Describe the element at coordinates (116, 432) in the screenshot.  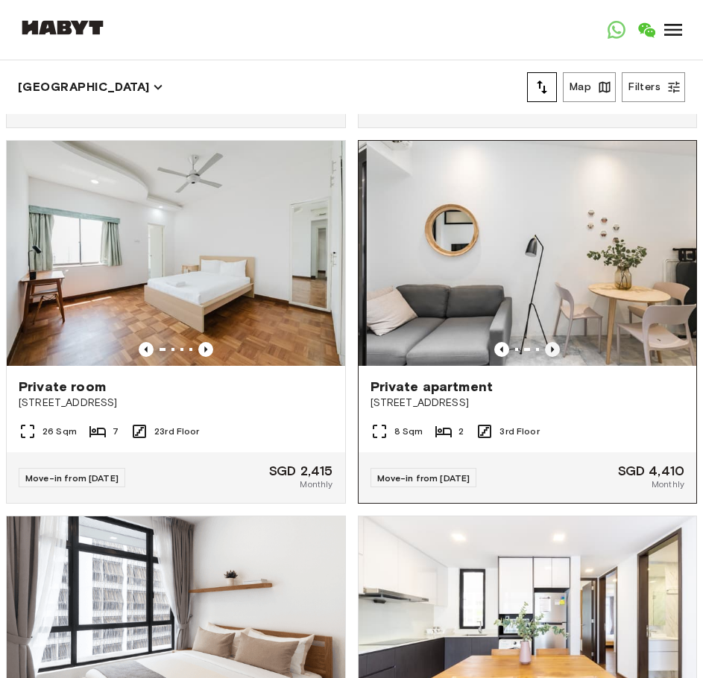
I see `span: 7` at that location.